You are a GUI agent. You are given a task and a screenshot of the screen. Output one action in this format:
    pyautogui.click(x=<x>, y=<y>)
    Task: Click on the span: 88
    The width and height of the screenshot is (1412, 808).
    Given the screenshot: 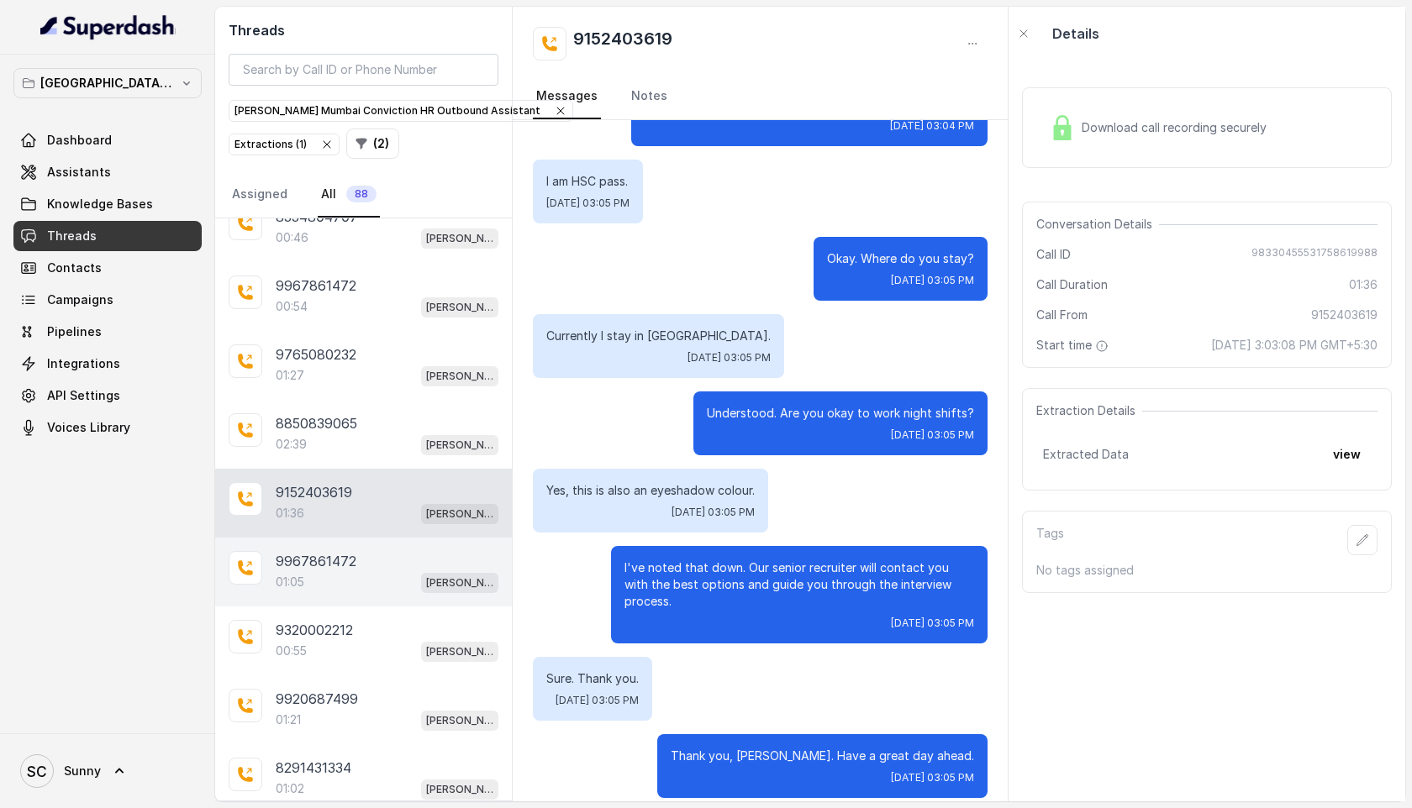 What is the action you would take?
    pyautogui.click(x=361, y=194)
    